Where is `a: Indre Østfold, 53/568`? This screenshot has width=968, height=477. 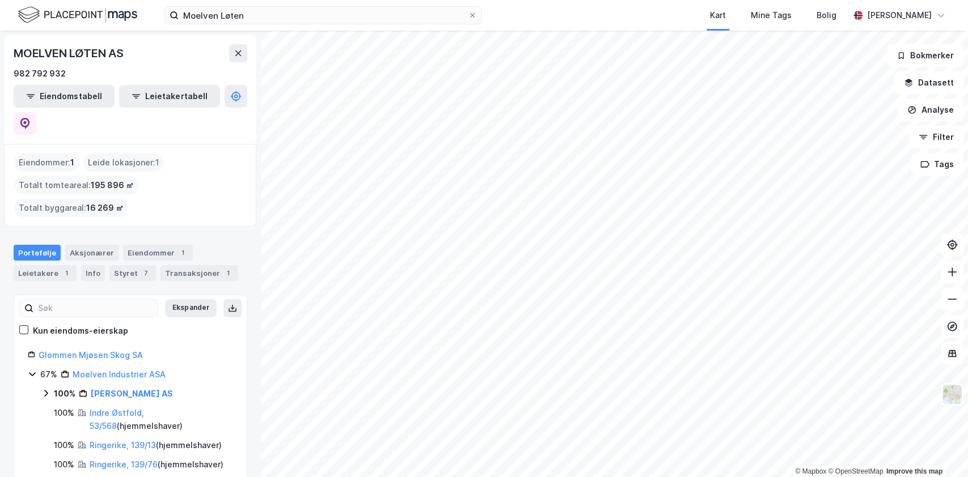 a: Indre Østfold, 53/568 is located at coordinates (117, 420).